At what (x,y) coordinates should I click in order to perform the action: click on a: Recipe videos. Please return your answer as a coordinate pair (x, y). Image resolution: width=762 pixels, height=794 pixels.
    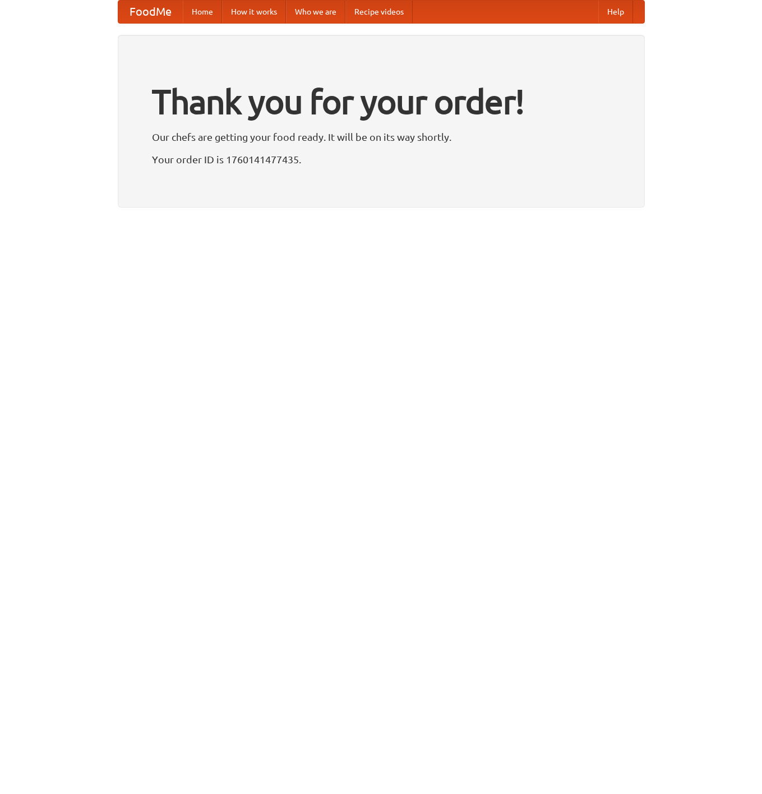
    Looking at the image, I should click on (379, 12).